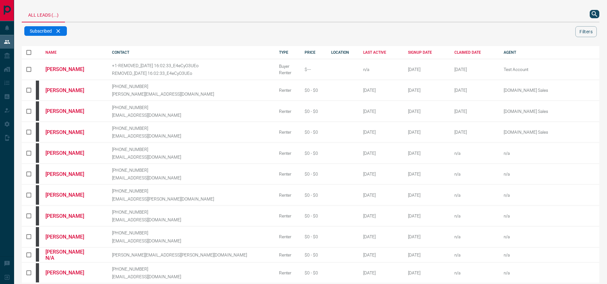 The width and height of the screenshot is (607, 284). What do you see at coordinates (41, 31) in the screenshot?
I see `span: Subscribed` at bounding box center [41, 31].